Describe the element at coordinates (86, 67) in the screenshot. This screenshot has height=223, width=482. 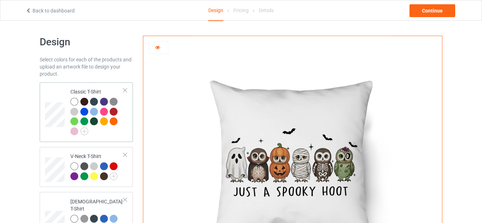
I see `div: Select colors for each of the products and upload an artwork file to design your product.` at that location.